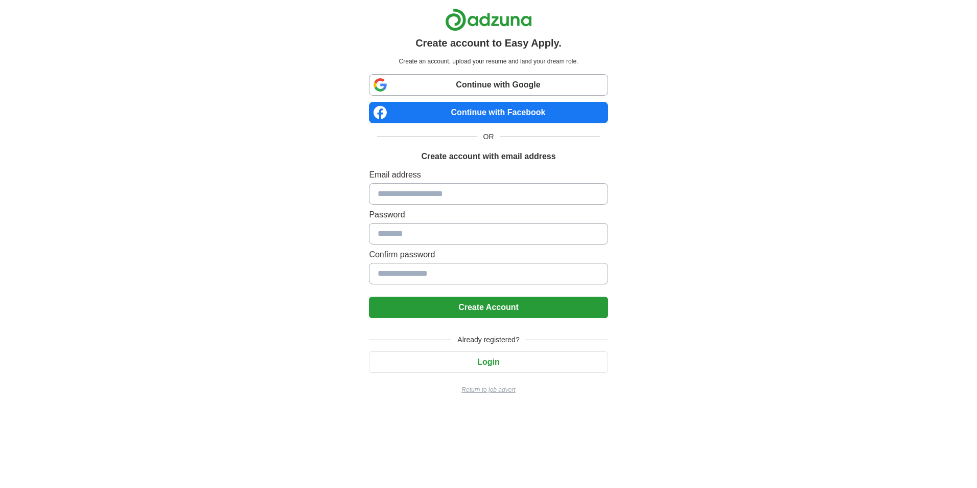 This screenshot has height=488, width=977. I want to click on label: Password, so click(488, 215).